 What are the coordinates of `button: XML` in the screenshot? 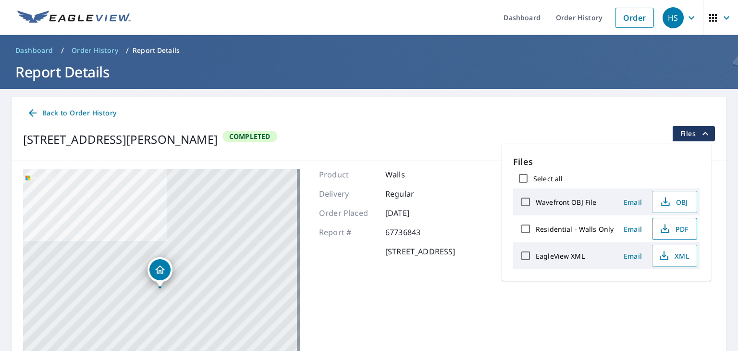 It's located at (674, 255).